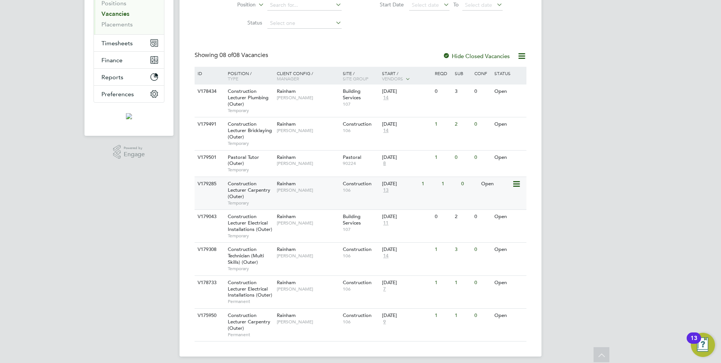  What do you see at coordinates (361, 163) in the screenshot?
I see `span: 90224` at bounding box center [361, 163].